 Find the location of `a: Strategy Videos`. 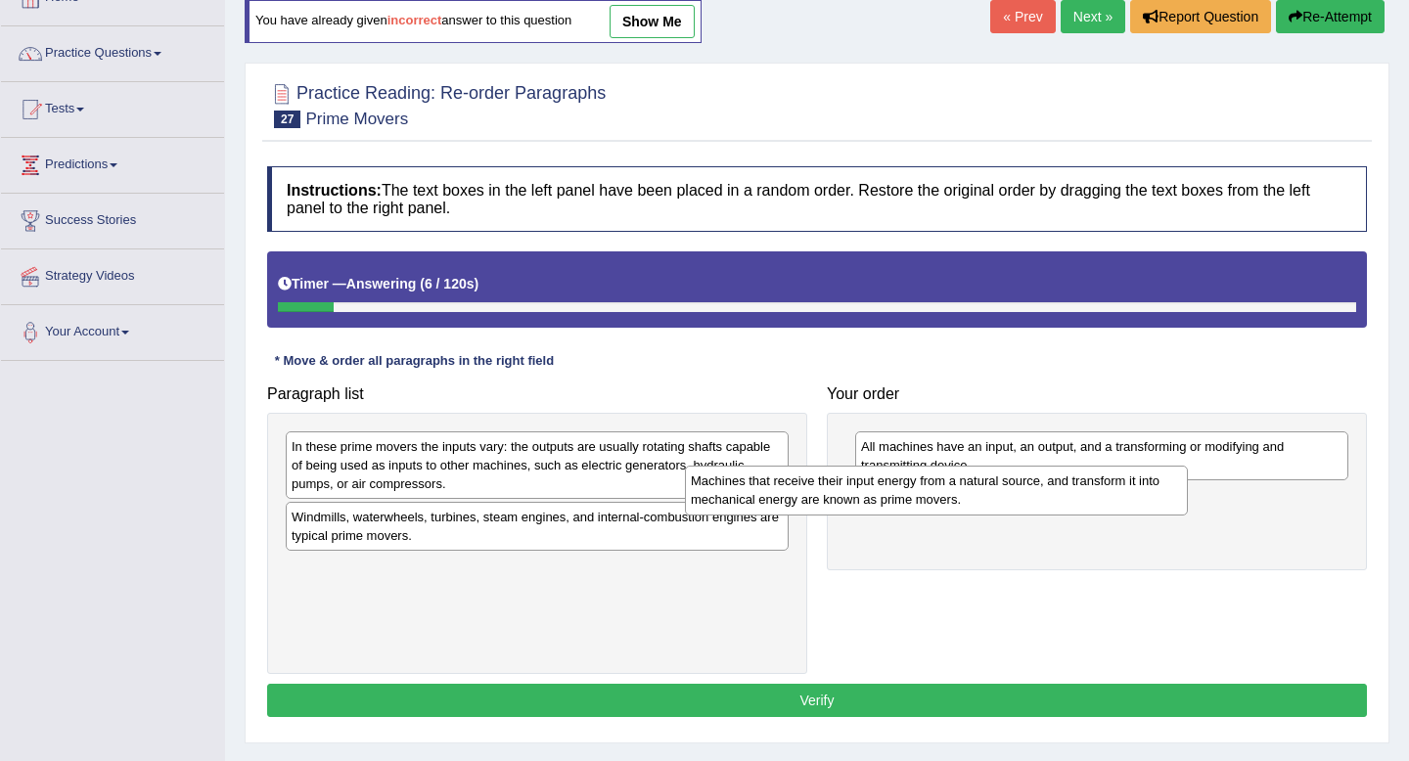

a: Strategy Videos is located at coordinates (113, 274).